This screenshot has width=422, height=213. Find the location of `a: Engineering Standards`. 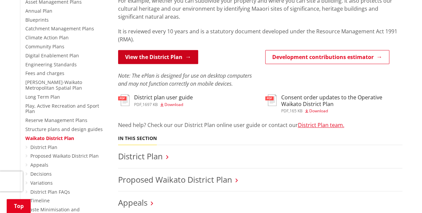

a: Engineering Standards is located at coordinates (51, 64).